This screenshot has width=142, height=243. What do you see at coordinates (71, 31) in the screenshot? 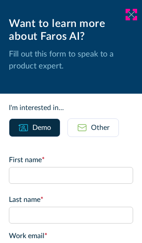
I see `div: Want to learn more about Faros AI?` at bounding box center [71, 31].